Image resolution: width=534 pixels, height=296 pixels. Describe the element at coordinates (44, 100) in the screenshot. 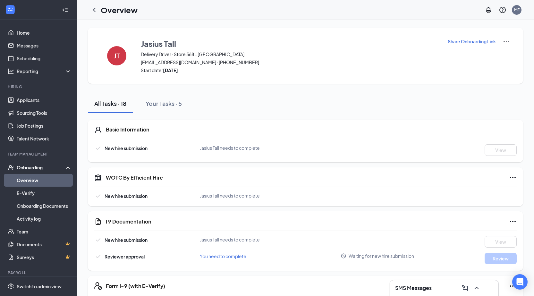

I see `a: Applicants` at that location.